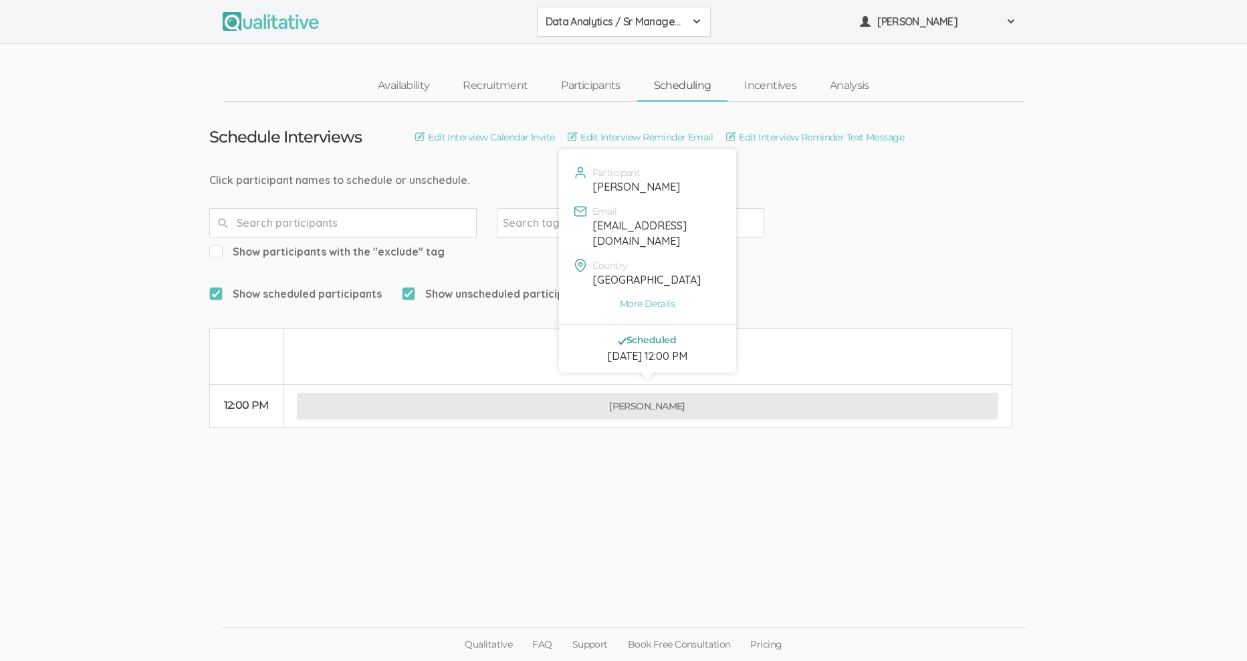 The image size is (1247, 661). I want to click on div: 12:00 PM, so click(246, 405).